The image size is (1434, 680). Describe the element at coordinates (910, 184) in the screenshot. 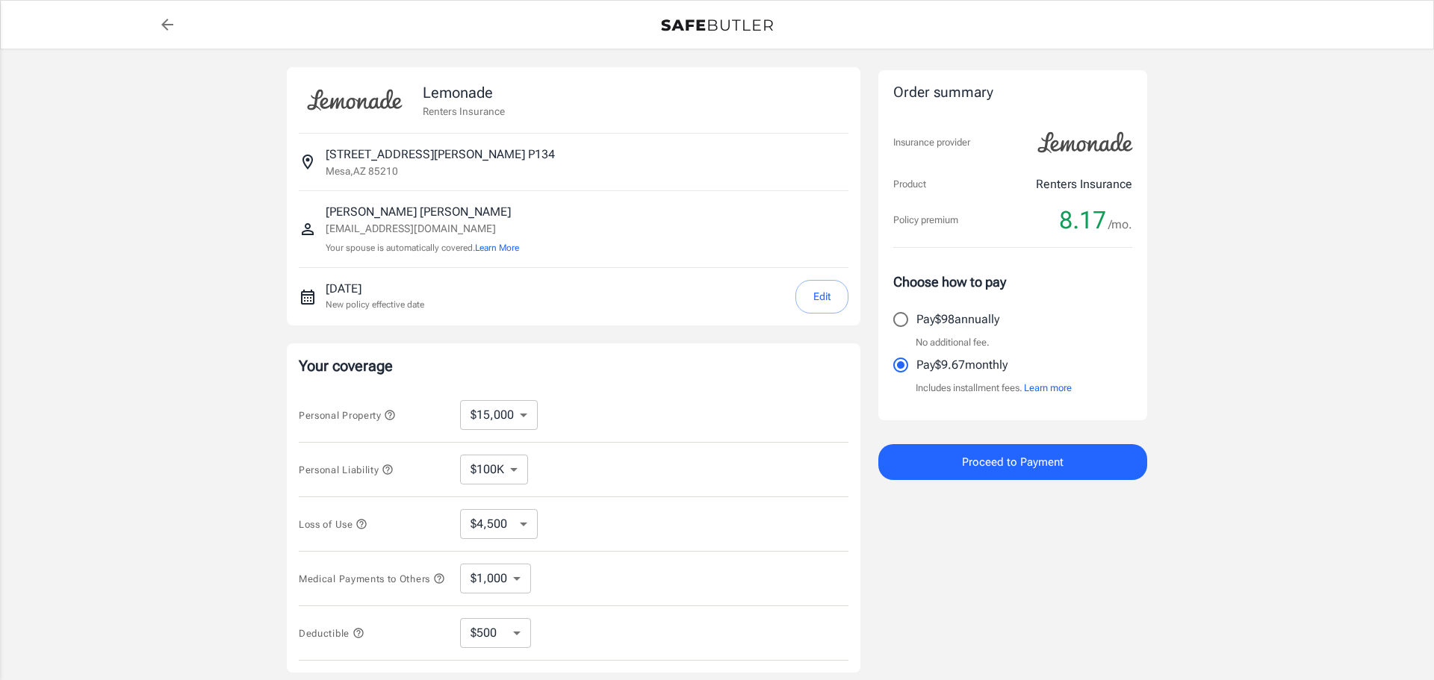

I see `p: Product` at that location.